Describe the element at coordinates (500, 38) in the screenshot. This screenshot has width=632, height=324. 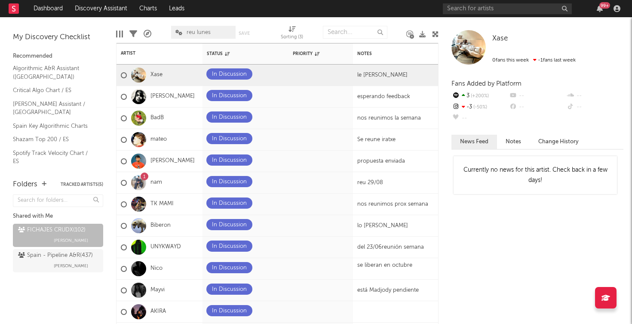
I see `span: Xase` at that location.